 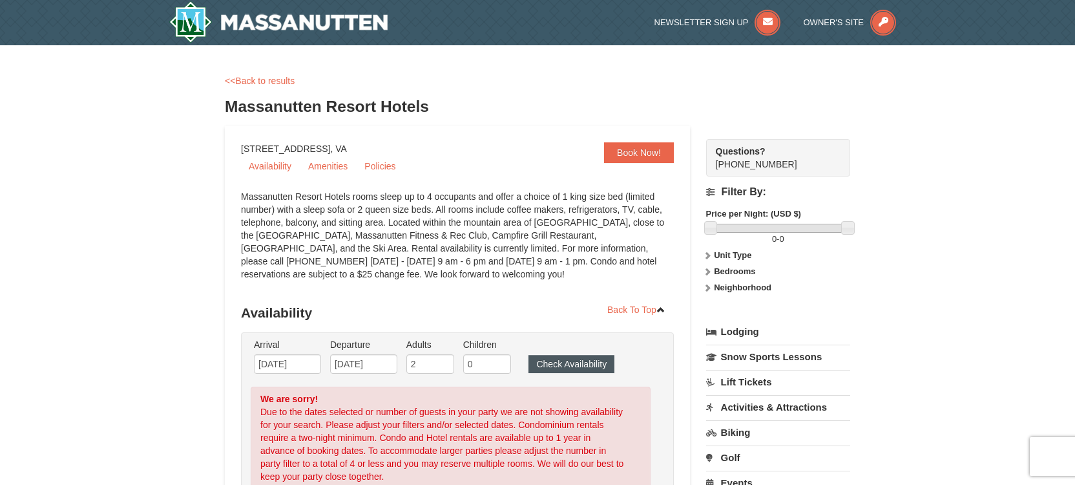 I want to click on button: Check Availability, so click(x=571, y=364).